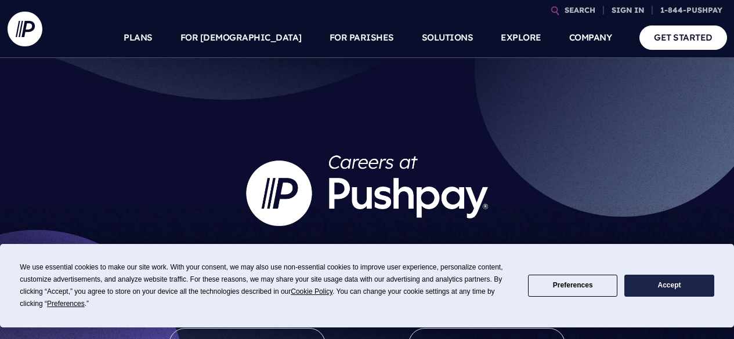 The image size is (734, 339). What do you see at coordinates (683, 37) in the screenshot?
I see `a: GET STARTED` at bounding box center [683, 37].